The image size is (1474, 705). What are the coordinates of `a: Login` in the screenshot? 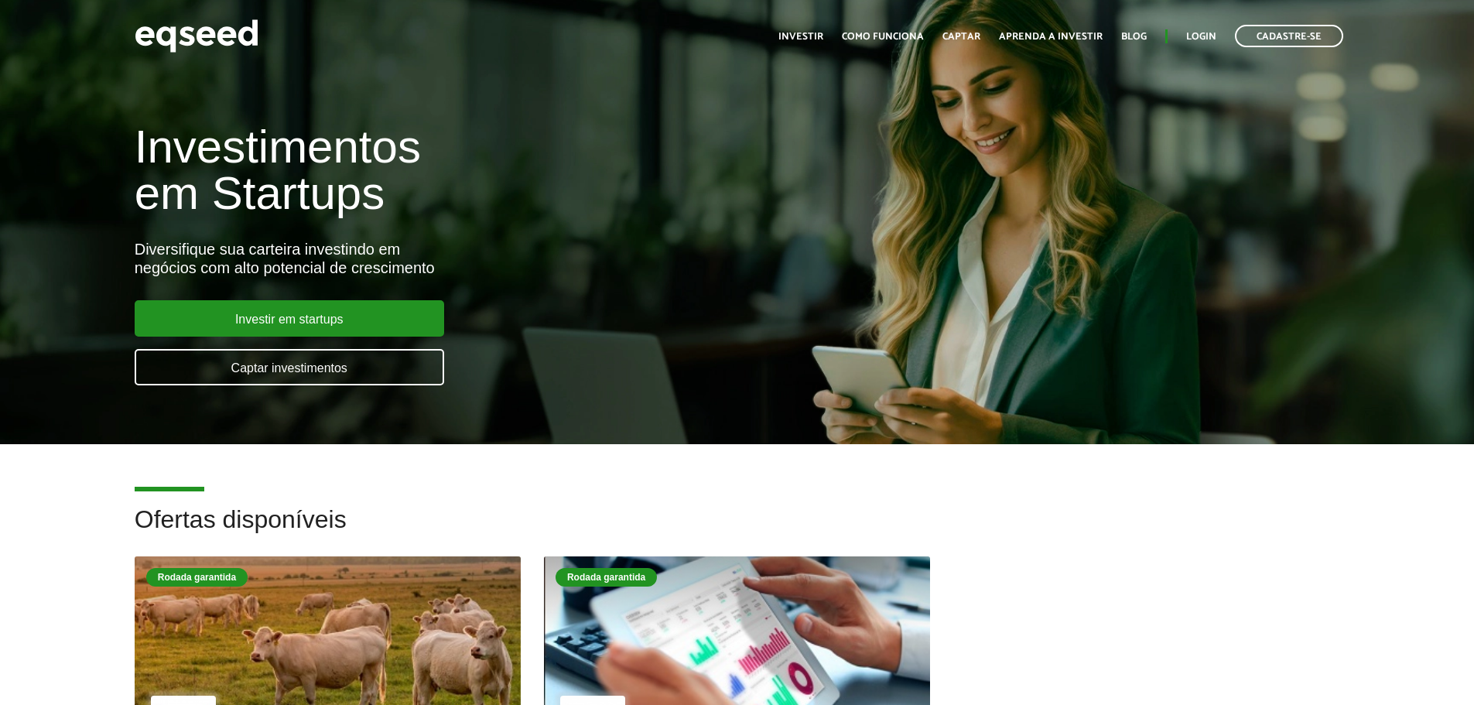 It's located at (1201, 36).